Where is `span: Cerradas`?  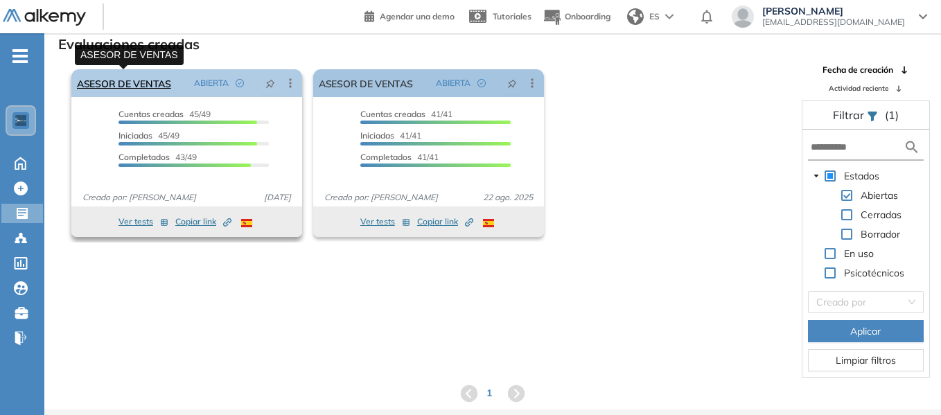
span: Cerradas is located at coordinates (880, 215).